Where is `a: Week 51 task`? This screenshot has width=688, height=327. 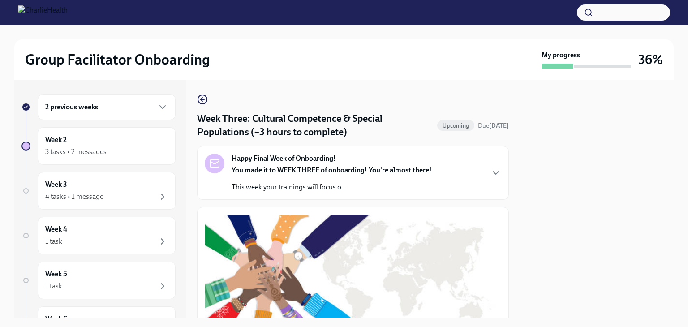
a: Week 51 task is located at coordinates (99, 280).